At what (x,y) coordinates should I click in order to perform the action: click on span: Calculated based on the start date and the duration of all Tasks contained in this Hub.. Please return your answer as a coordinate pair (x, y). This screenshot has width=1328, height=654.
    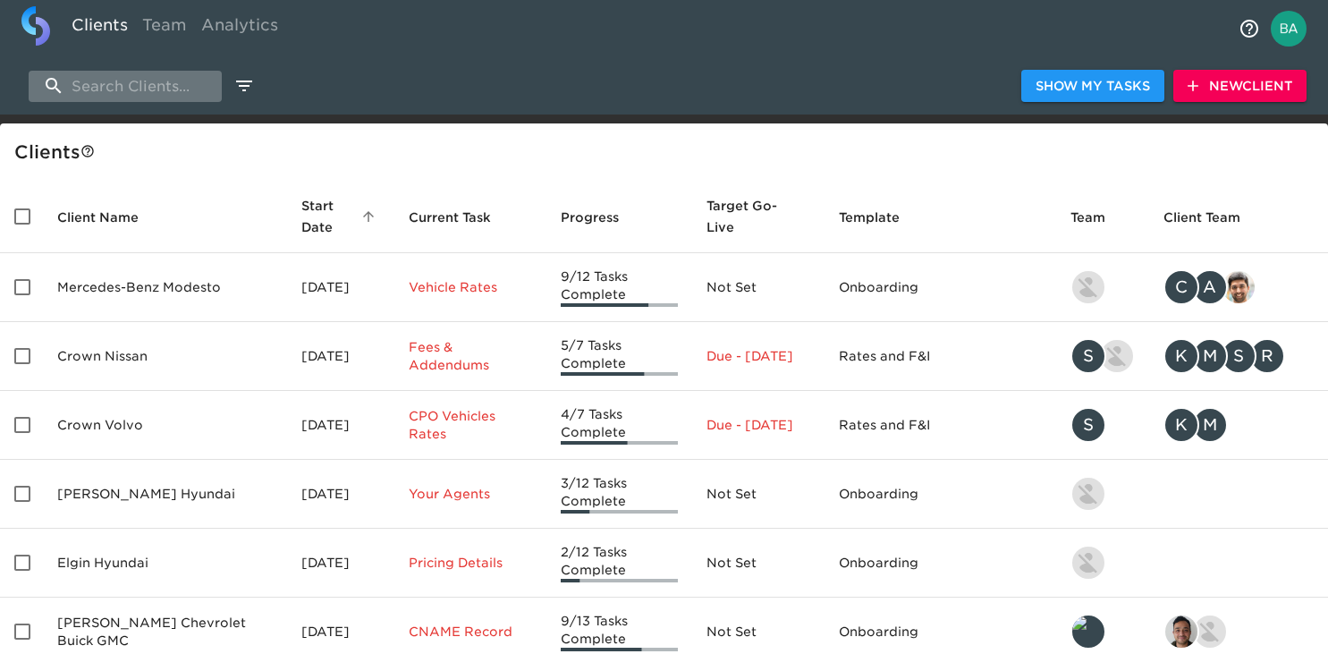
    Looking at the image, I should click on (746, 216).